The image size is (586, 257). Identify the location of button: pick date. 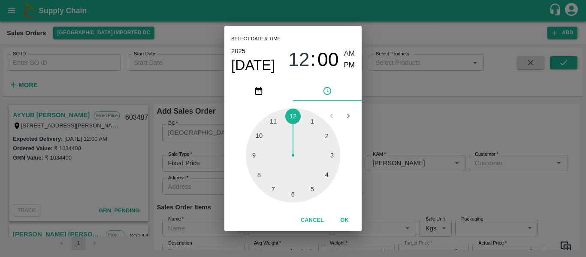
(259, 91).